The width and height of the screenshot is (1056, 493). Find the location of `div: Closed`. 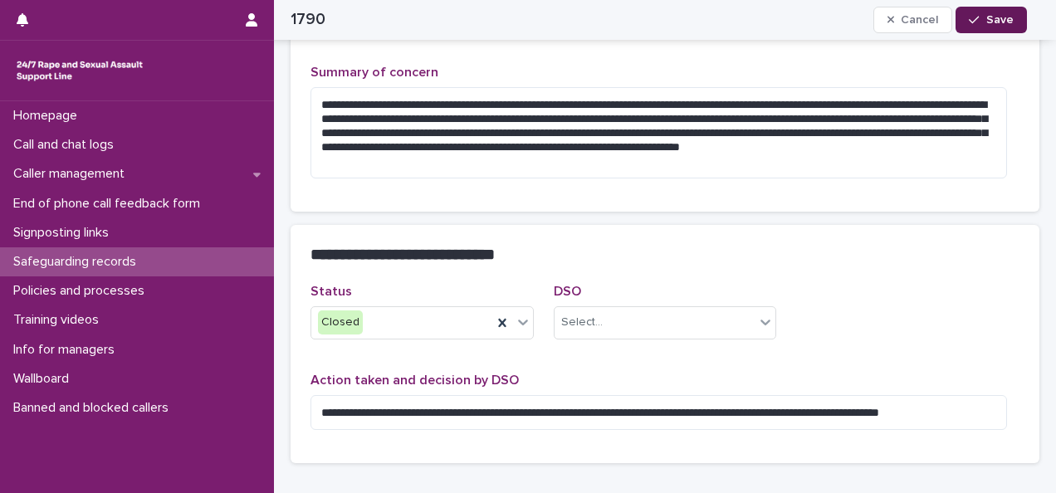

div: Closed is located at coordinates (340, 322).